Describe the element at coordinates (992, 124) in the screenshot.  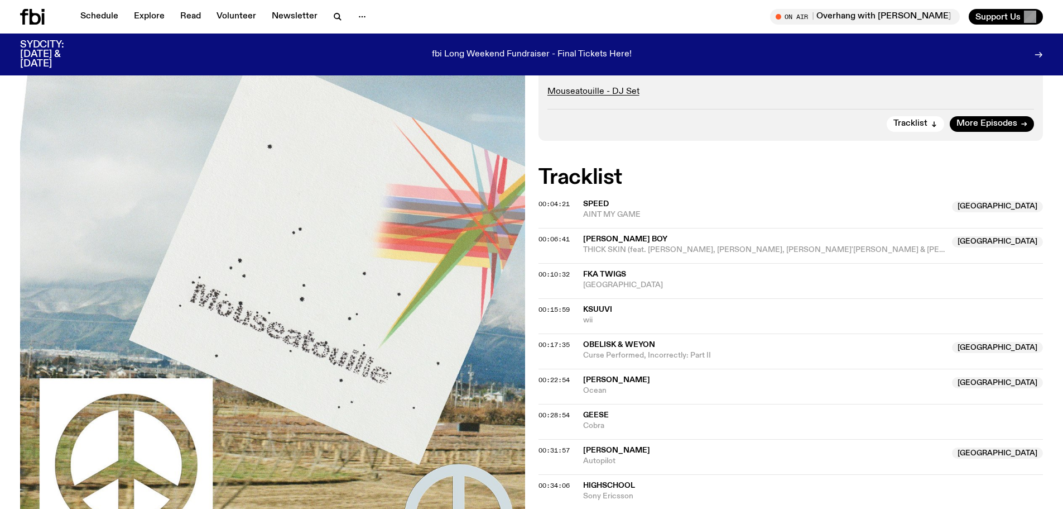
I see `a: More Episodes` at that location.